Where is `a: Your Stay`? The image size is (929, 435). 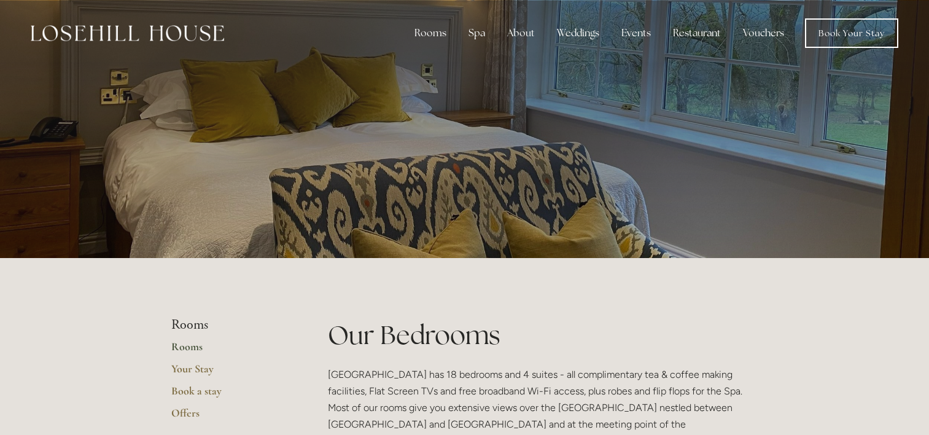
a: Your Stay is located at coordinates (230, 373).